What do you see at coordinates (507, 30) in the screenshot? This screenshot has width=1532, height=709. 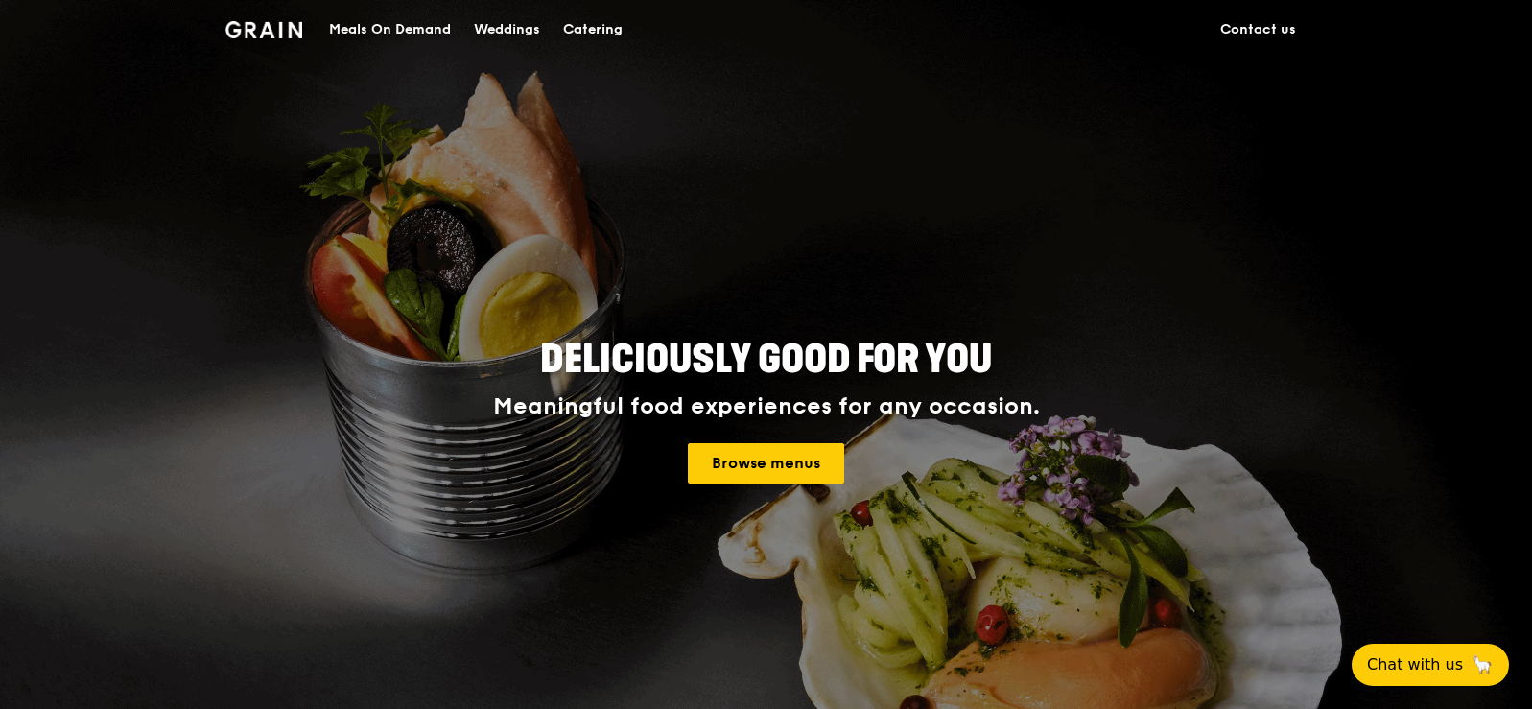 I see `a: Weddings` at bounding box center [507, 30].